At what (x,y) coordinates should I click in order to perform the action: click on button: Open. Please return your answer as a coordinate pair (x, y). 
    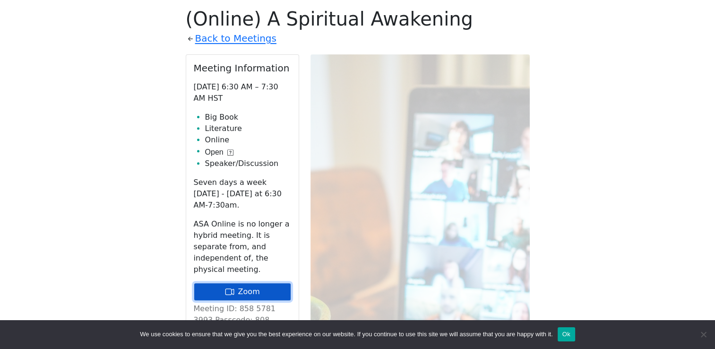
    Looking at the image, I should click on (219, 152).